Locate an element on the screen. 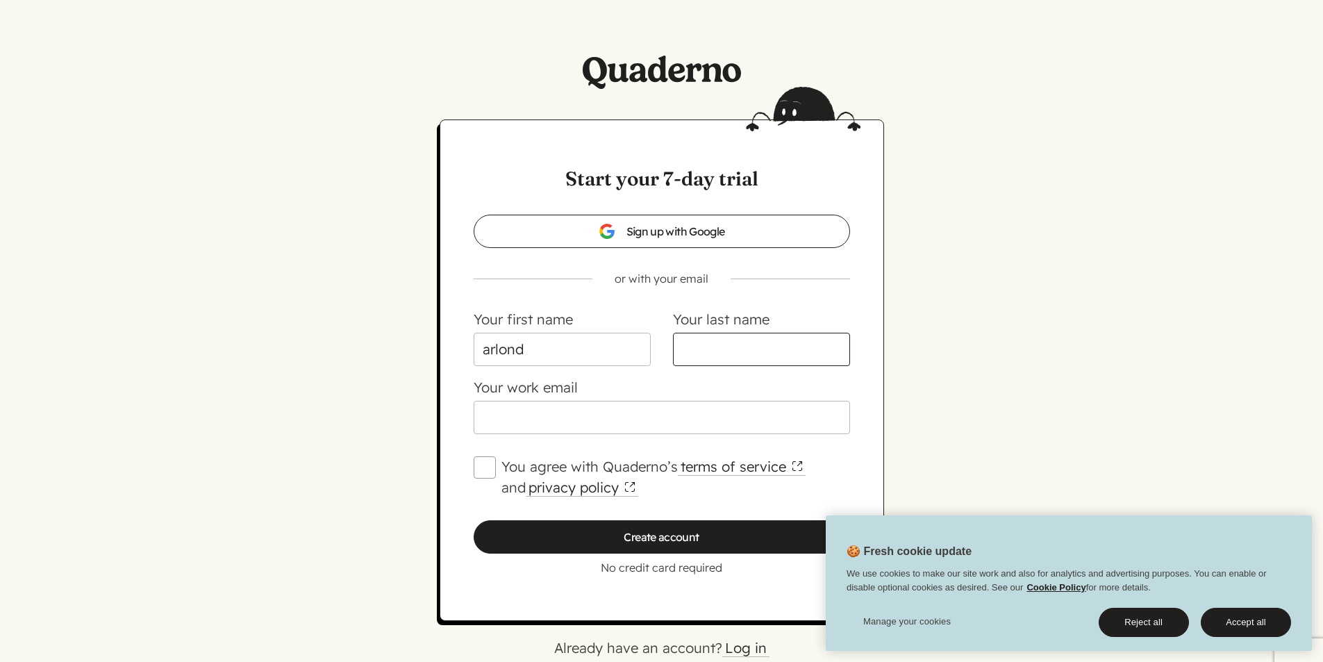 This screenshot has width=1323, height=662. button: Reject all is located at coordinates (1144, 622).